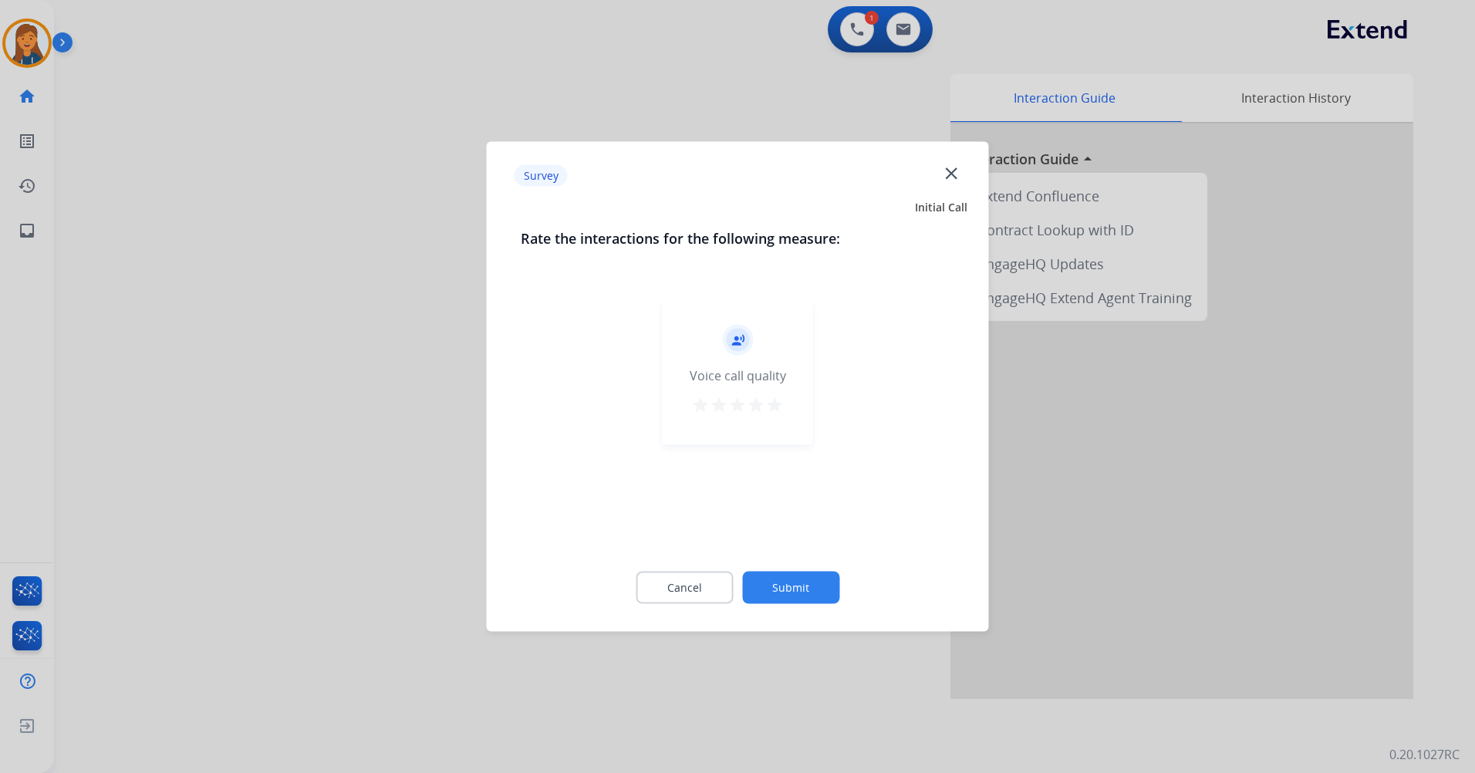 Image resolution: width=1475 pixels, height=773 pixels. I want to click on span: Initial Call, so click(941, 207).